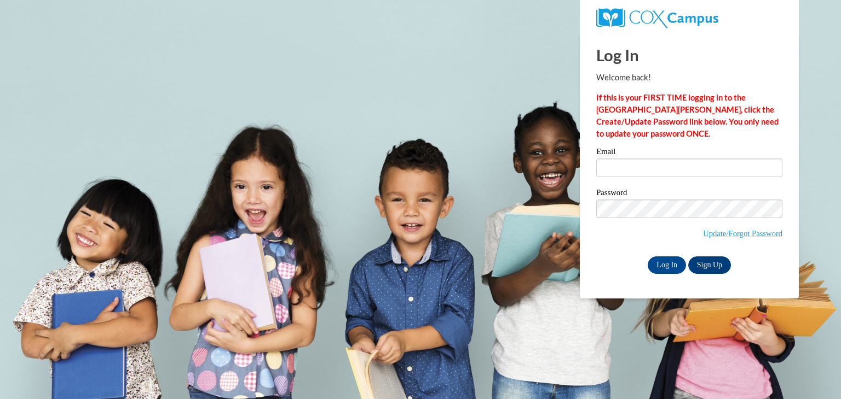 This screenshot has height=399, width=841. Describe the element at coordinates (709, 265) in the screenshot. I see `a: Sign Up` at that location.